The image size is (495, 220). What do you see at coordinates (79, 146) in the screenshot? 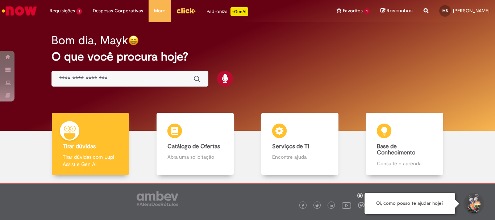
I see `b: Tirar dúvidas` at bounding box center [79, 146].